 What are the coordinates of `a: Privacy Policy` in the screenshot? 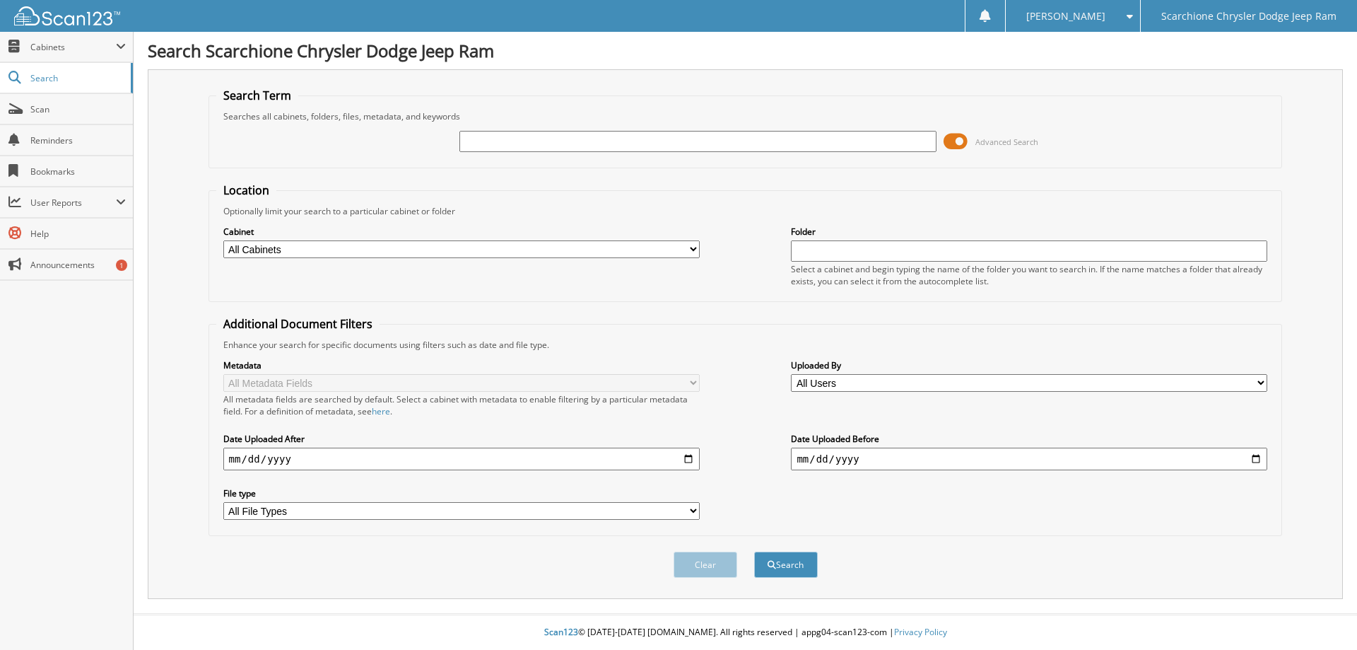 It's located at (920, 631).